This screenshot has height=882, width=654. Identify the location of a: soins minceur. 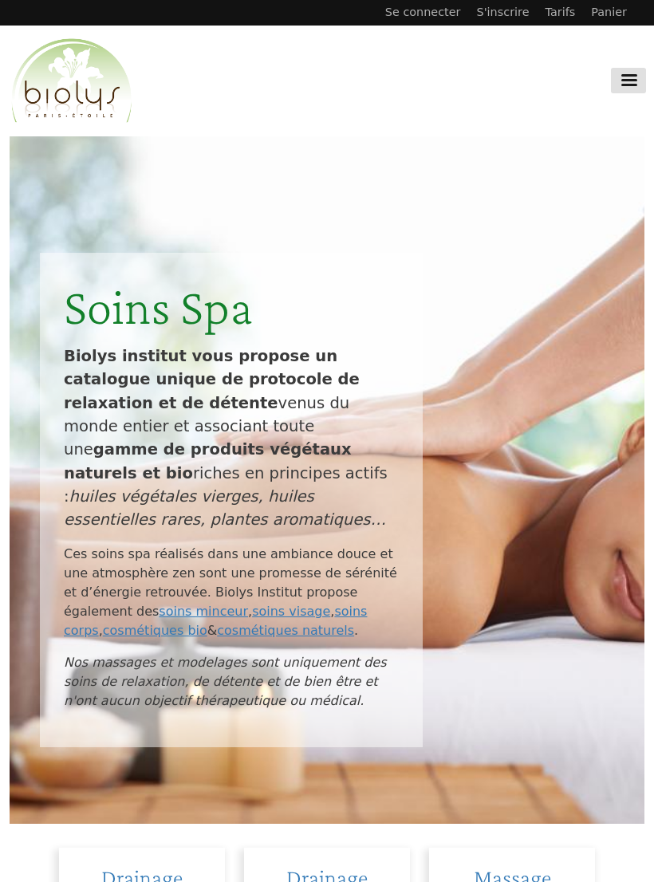
(203, 611).